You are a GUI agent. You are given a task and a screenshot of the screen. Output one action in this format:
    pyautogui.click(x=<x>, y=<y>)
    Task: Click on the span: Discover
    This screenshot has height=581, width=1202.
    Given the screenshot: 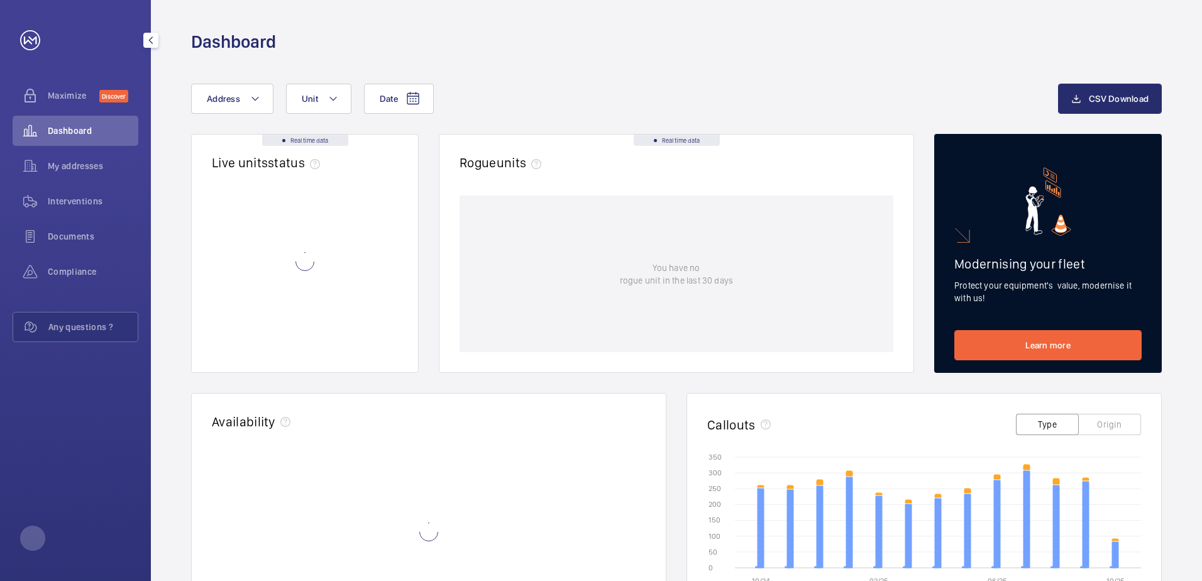 What is the action you would take?
    pyautogui.click(x=114, y=96)
    